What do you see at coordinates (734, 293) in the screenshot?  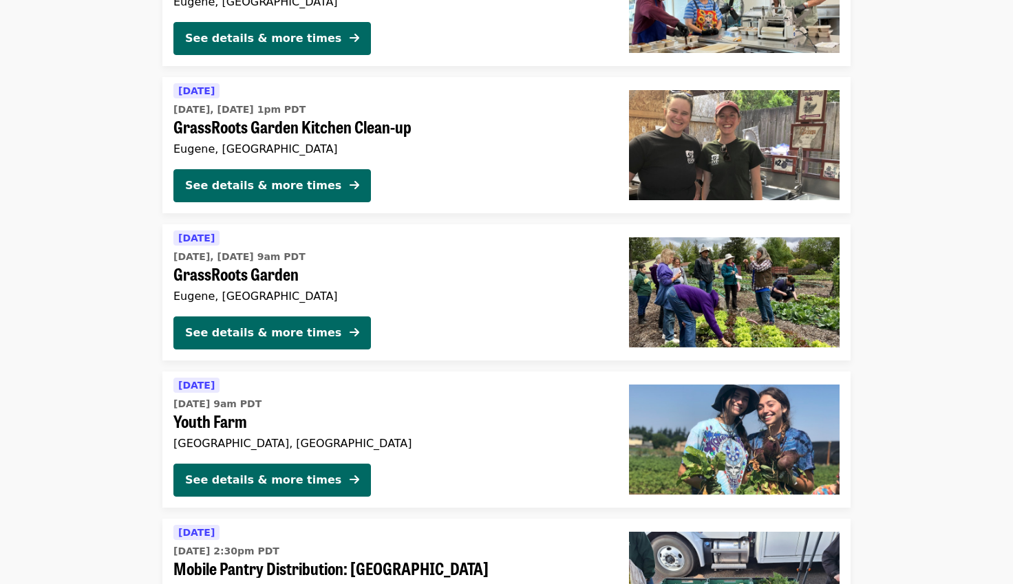 I see `img: GrassRoots Garden organized by Food for Lane County` at bounding box center [734, 293].